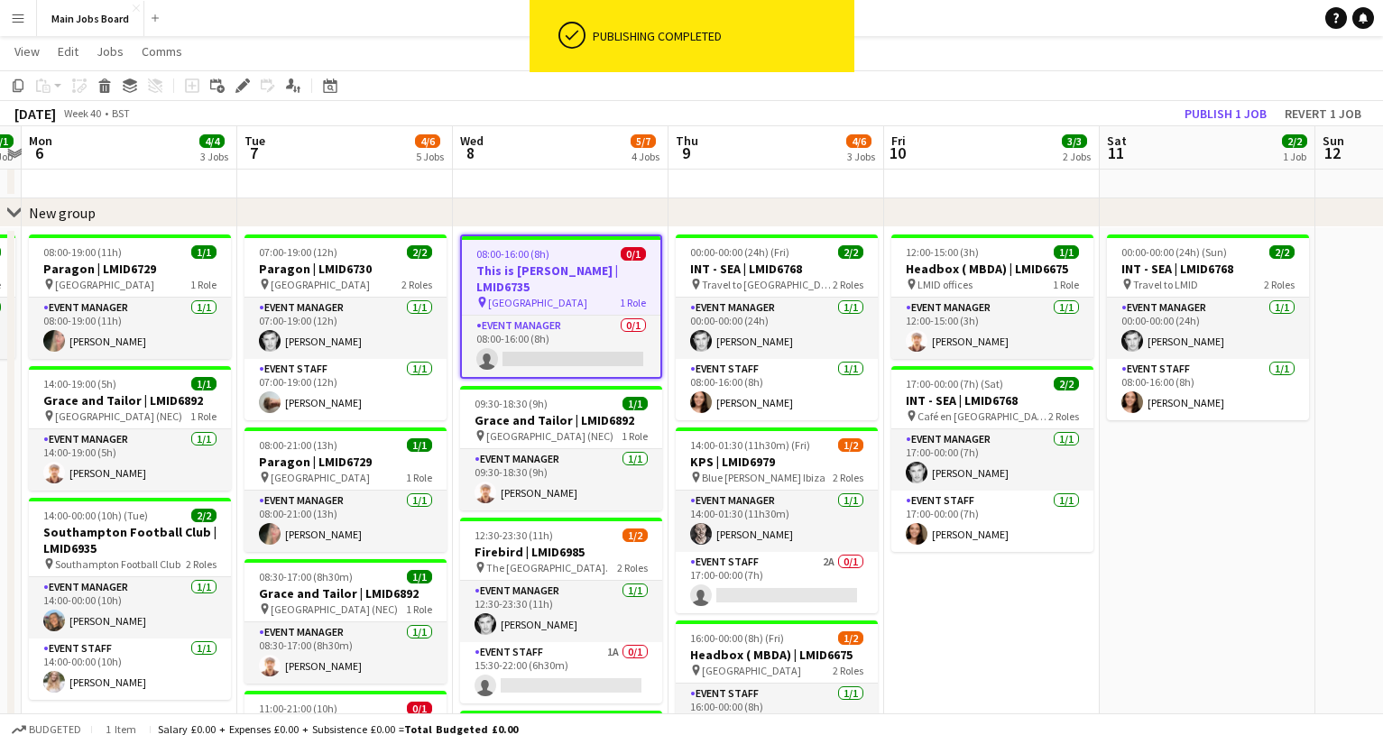  Describe the element at coordinates (298, 252) in the screenshot. I see `span: 07:00-19:00 (12h)` at that location.